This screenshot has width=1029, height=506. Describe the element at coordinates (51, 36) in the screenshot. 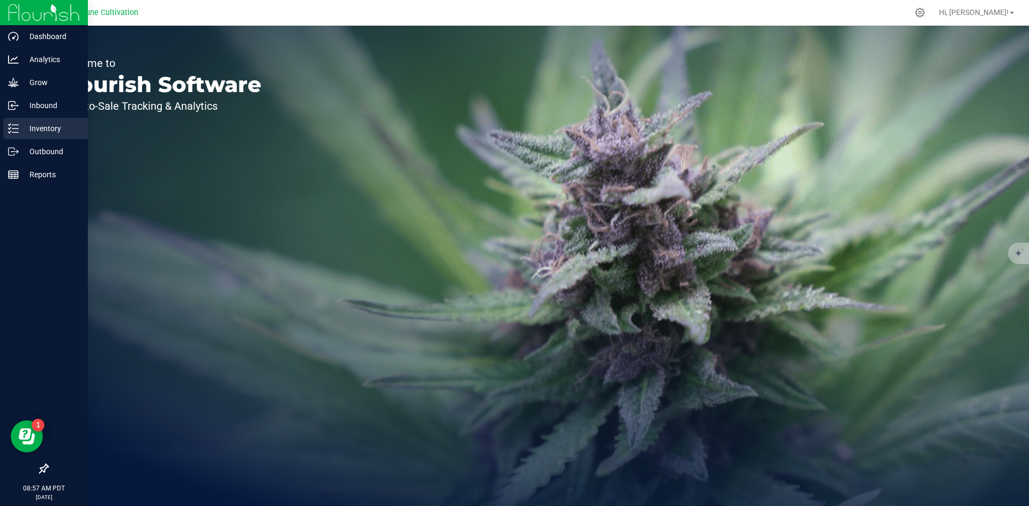

I see `p: Dashboard` at that location.